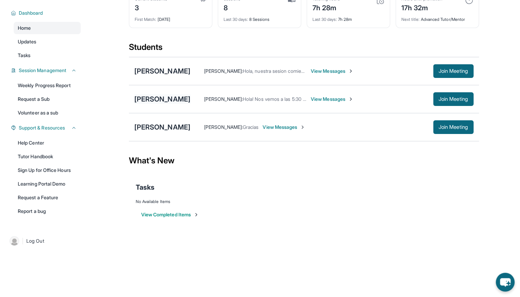 The width and height of the screenshot is (520, 297). Describe the element at coordinates (170, 215) in the screenshot. I see `button: View Completed Items` at that location.